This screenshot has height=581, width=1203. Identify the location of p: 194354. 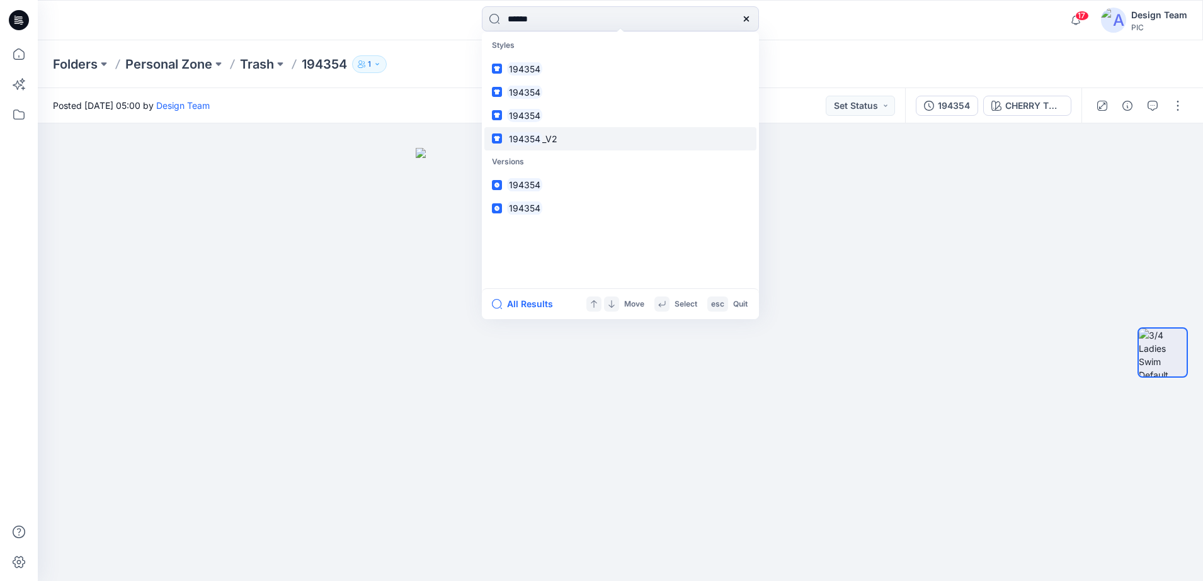
(324, 64).